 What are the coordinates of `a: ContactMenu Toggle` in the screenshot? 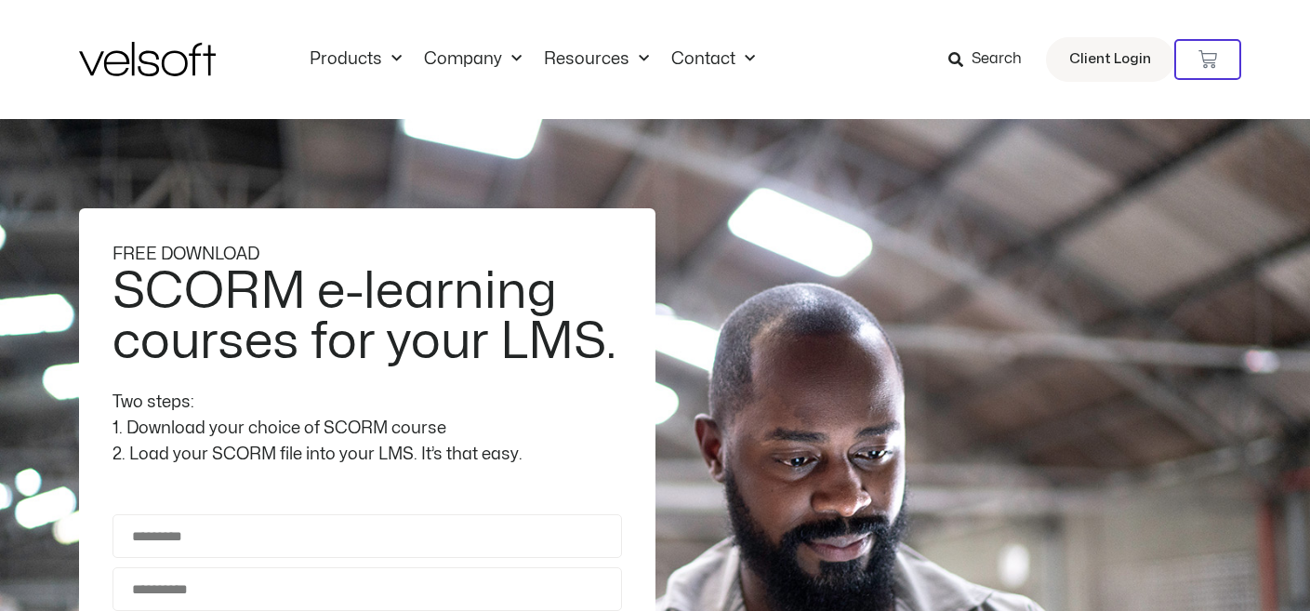 It's located at (713, 60).